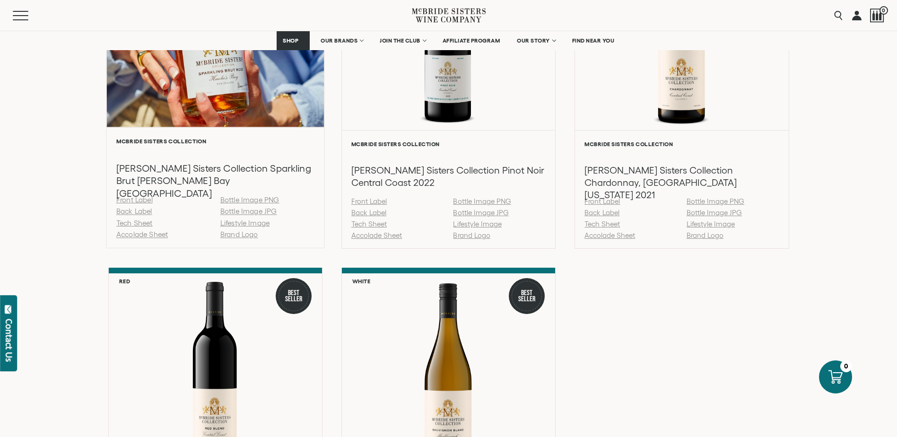 Image resolution: width=897 pixels, height=437 pixels. Describe the element at coordinates (594, 41) in the screenshot. I see `a: FIND NEAR YOU` at that location.